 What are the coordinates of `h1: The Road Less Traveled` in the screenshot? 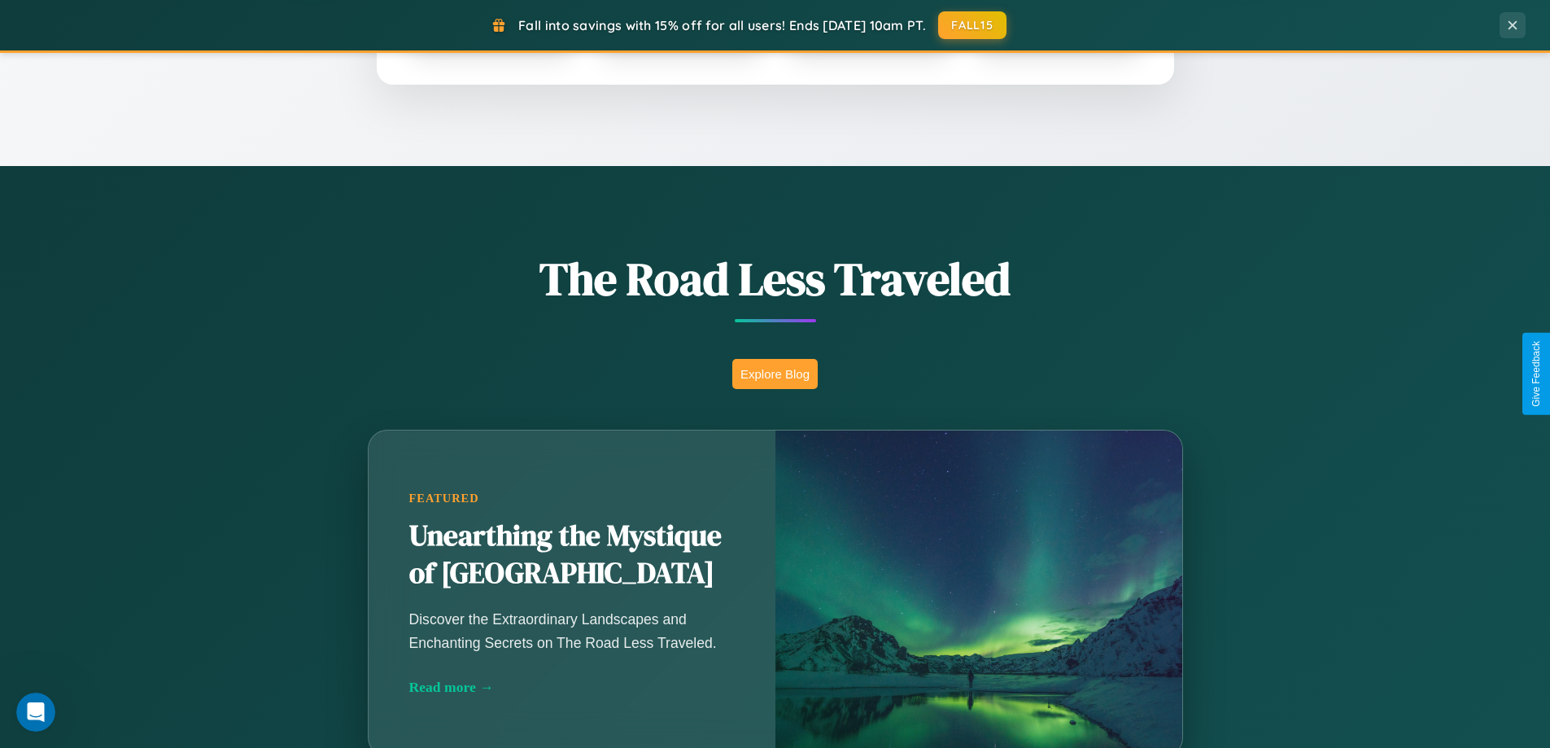 It's located at (775, 278).